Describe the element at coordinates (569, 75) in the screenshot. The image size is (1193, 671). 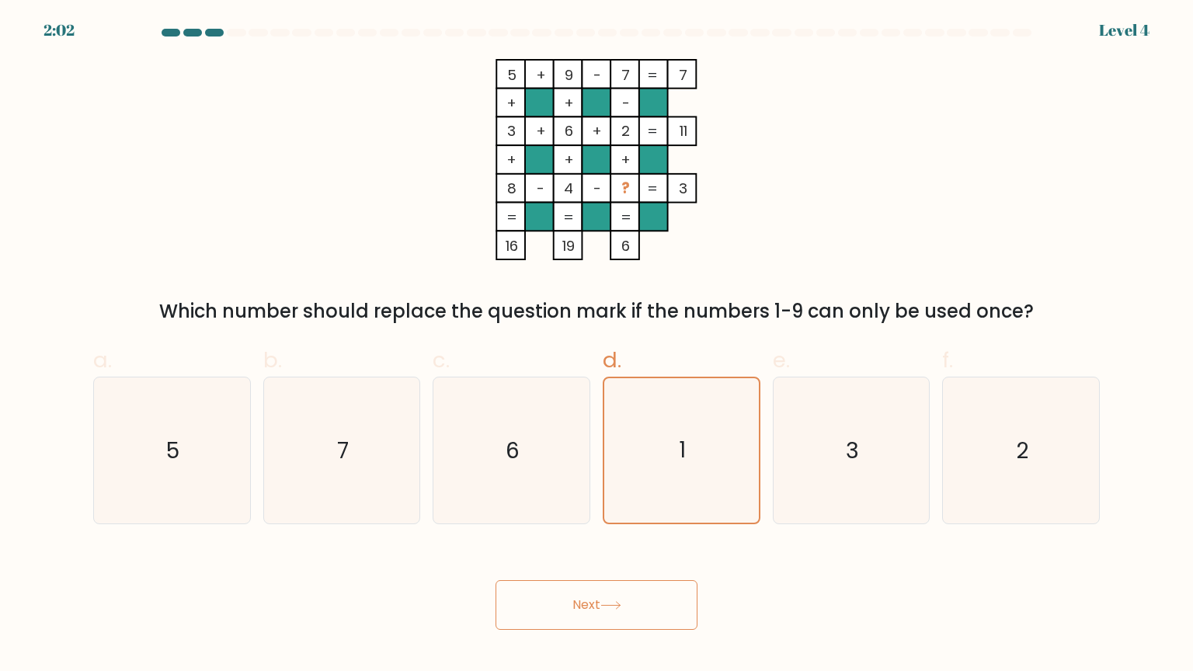
I see `tspan: 9` at that location.